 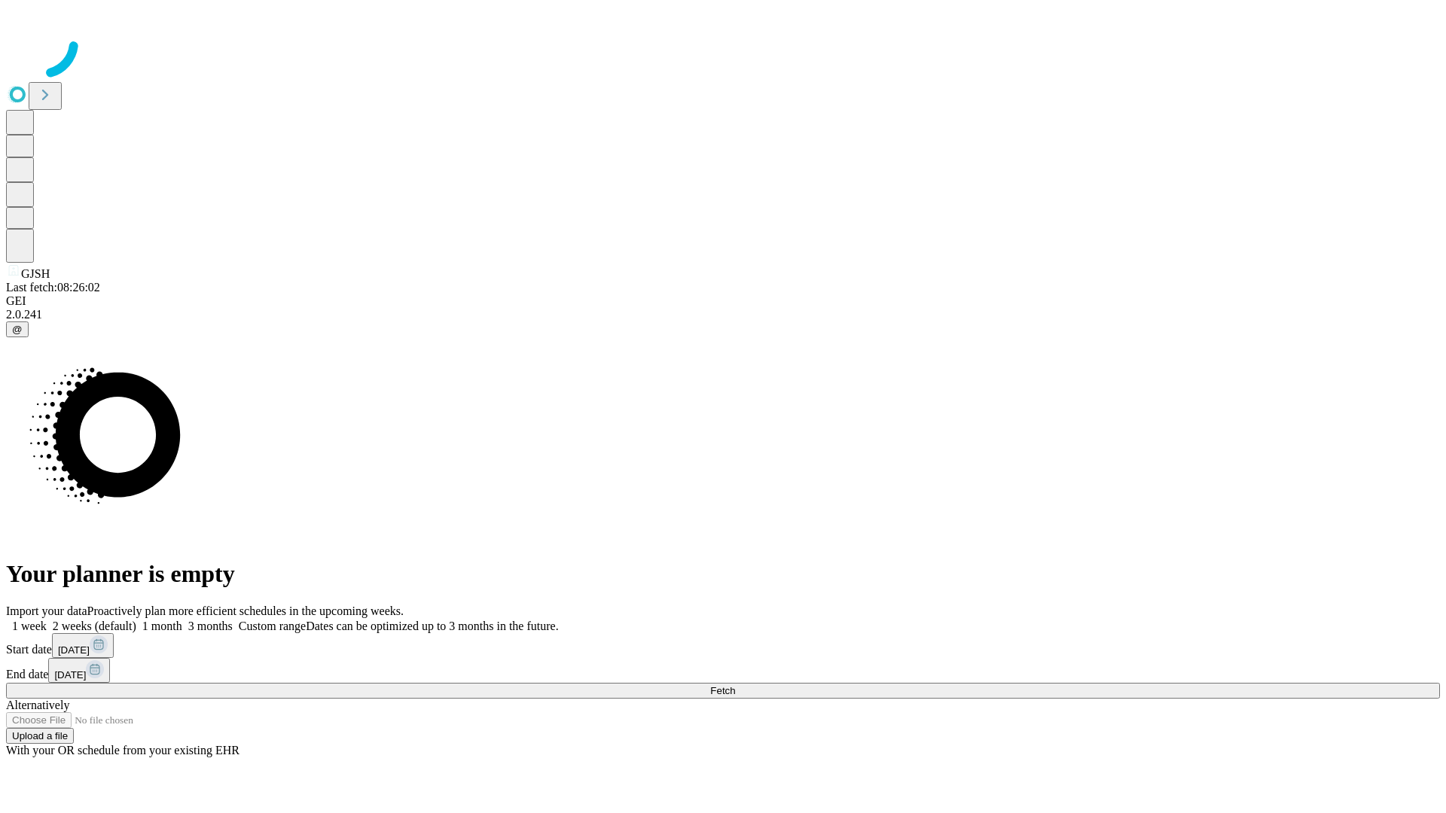 What do you see at coordinates (29, 626) in the screenshot?
I see `span: 1 week` at bounding box center [29, 626].